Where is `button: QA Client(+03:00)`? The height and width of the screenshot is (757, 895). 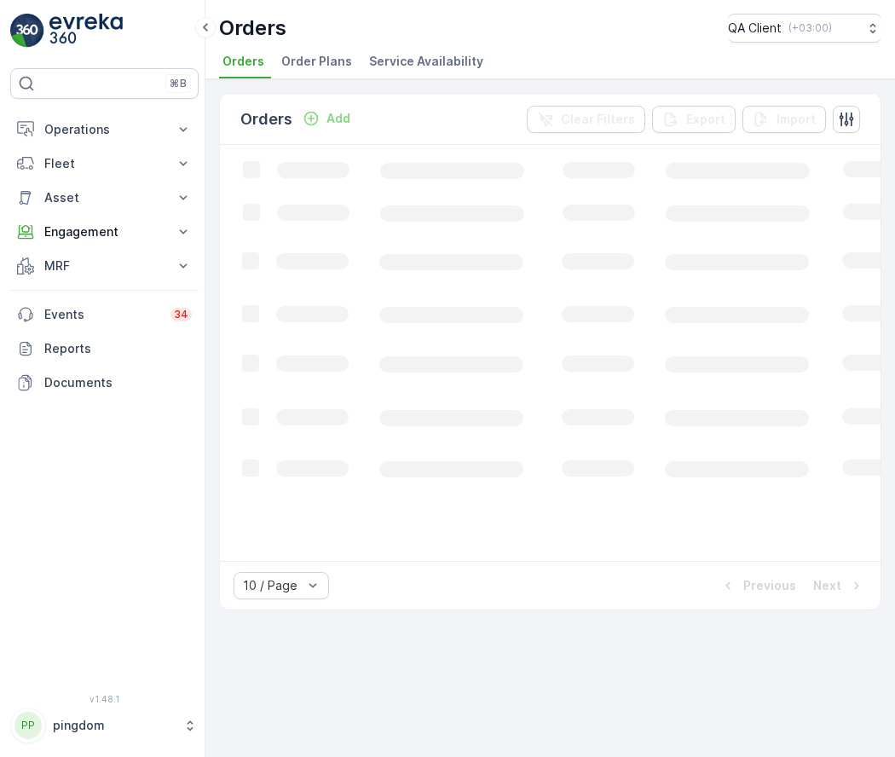
button: QA Client(+03:00) is located at coordinates (805, 28).